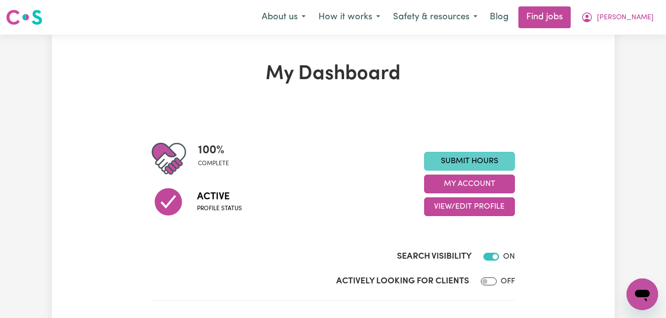 This screenshot has width=666, height=318. What do you see at coordinates (24, 17) in the screenshot?
I see `img: Careseekers logo` at bounding box center [24, 17].